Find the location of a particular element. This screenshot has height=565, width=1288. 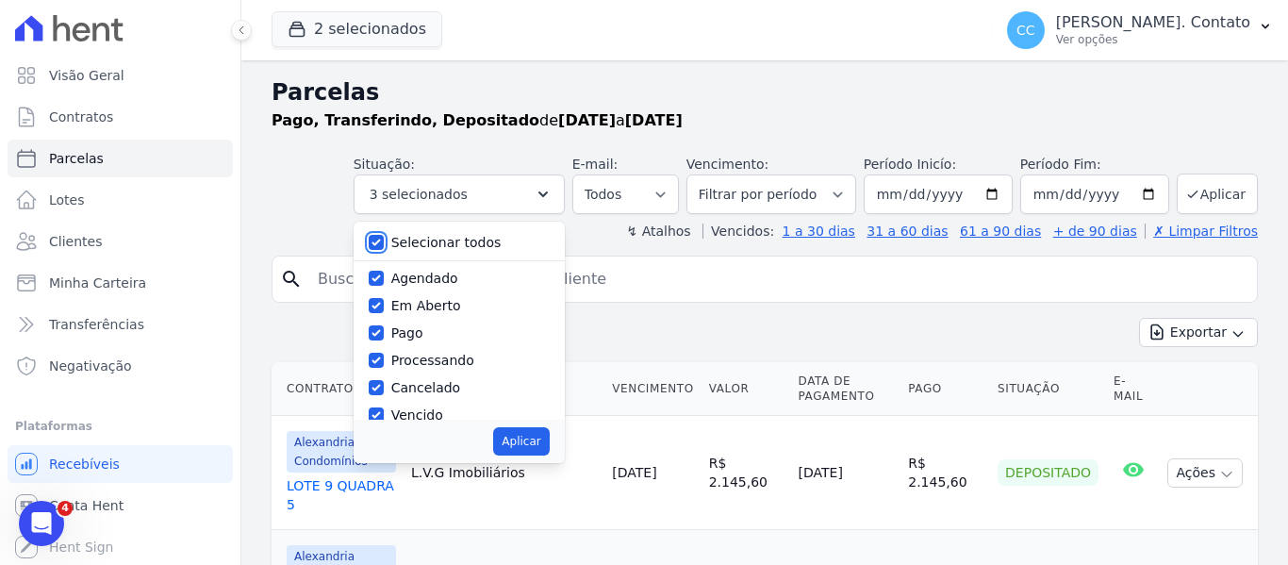

button: Ações is located at coordinates (1205, 472).